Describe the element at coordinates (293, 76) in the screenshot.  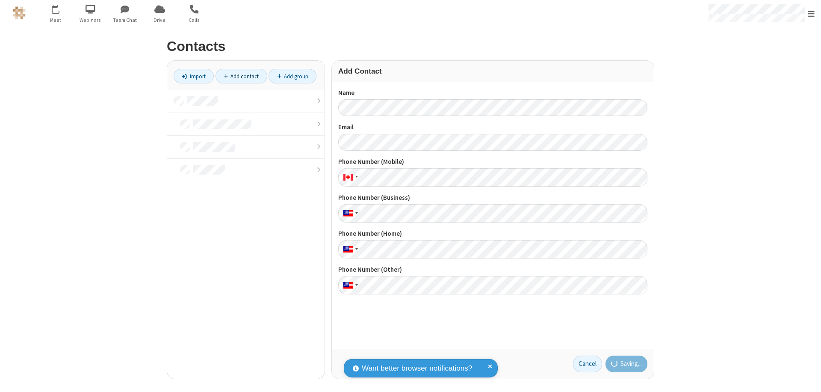
I see `a: Add group` at that location.